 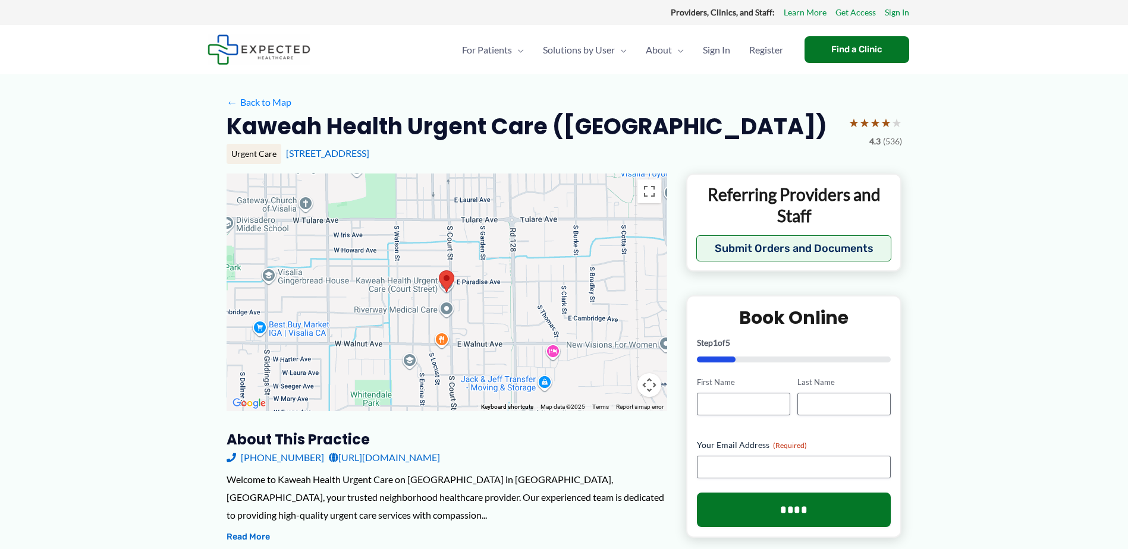 I want to click on img: Google, so click(x=249, y=404).